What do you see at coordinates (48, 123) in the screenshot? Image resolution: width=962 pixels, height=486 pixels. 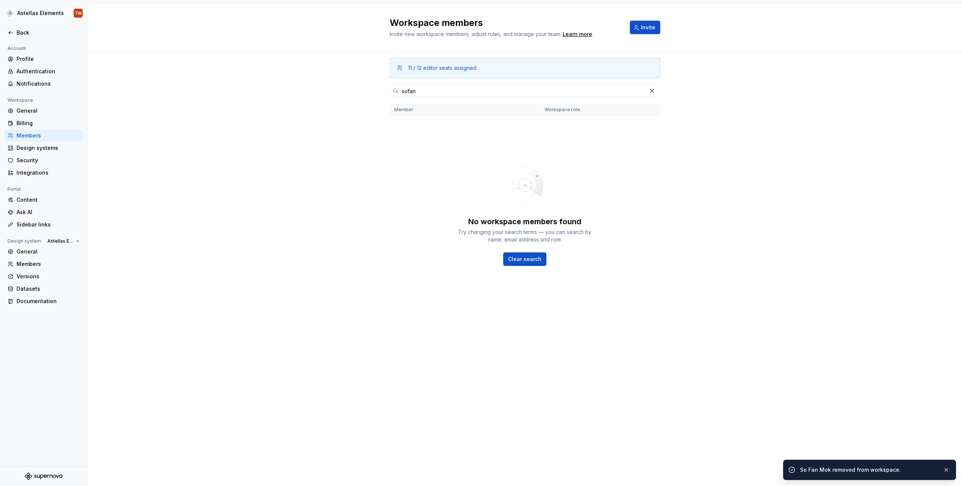 I see `div: Billing` at bounding box center [48, 123].